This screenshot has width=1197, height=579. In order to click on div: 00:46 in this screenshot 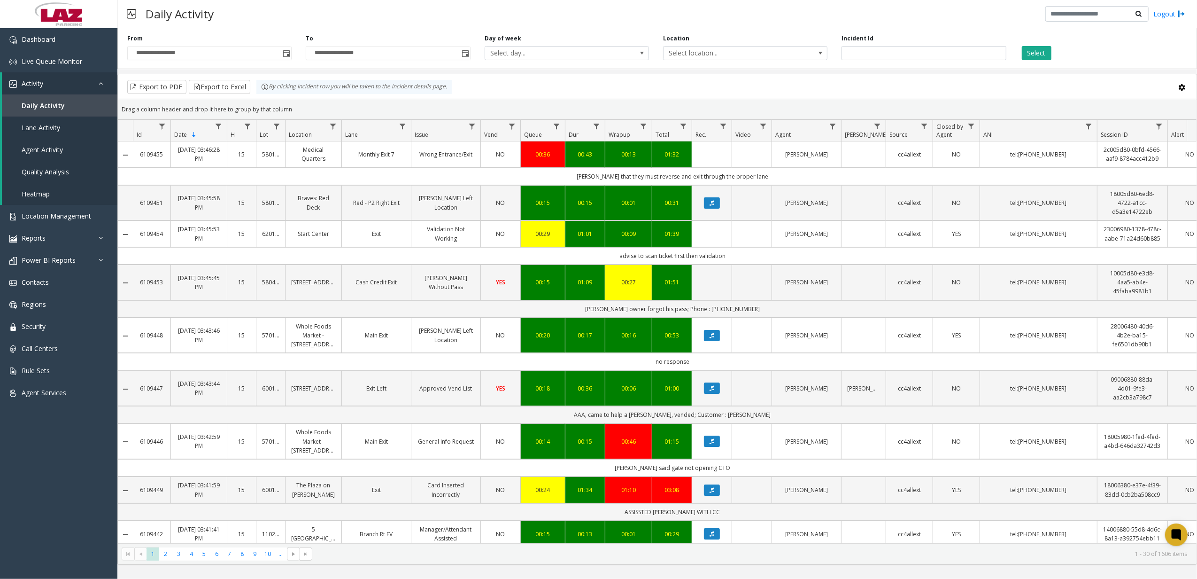, I will do `click(628, 441)`.